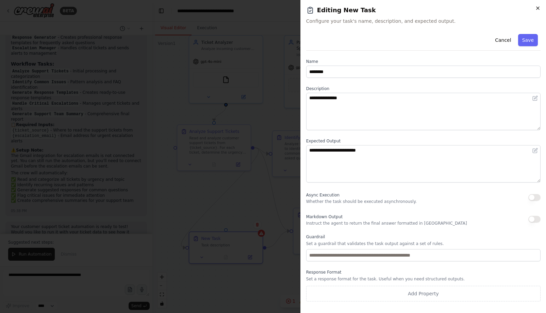 This screenshot has width=546, height=313. What do you see at coordinates (423, 21) in the screenshot?
I see `span: Configure your task's name, description, and expected output.` at bounding box center [423, 21].